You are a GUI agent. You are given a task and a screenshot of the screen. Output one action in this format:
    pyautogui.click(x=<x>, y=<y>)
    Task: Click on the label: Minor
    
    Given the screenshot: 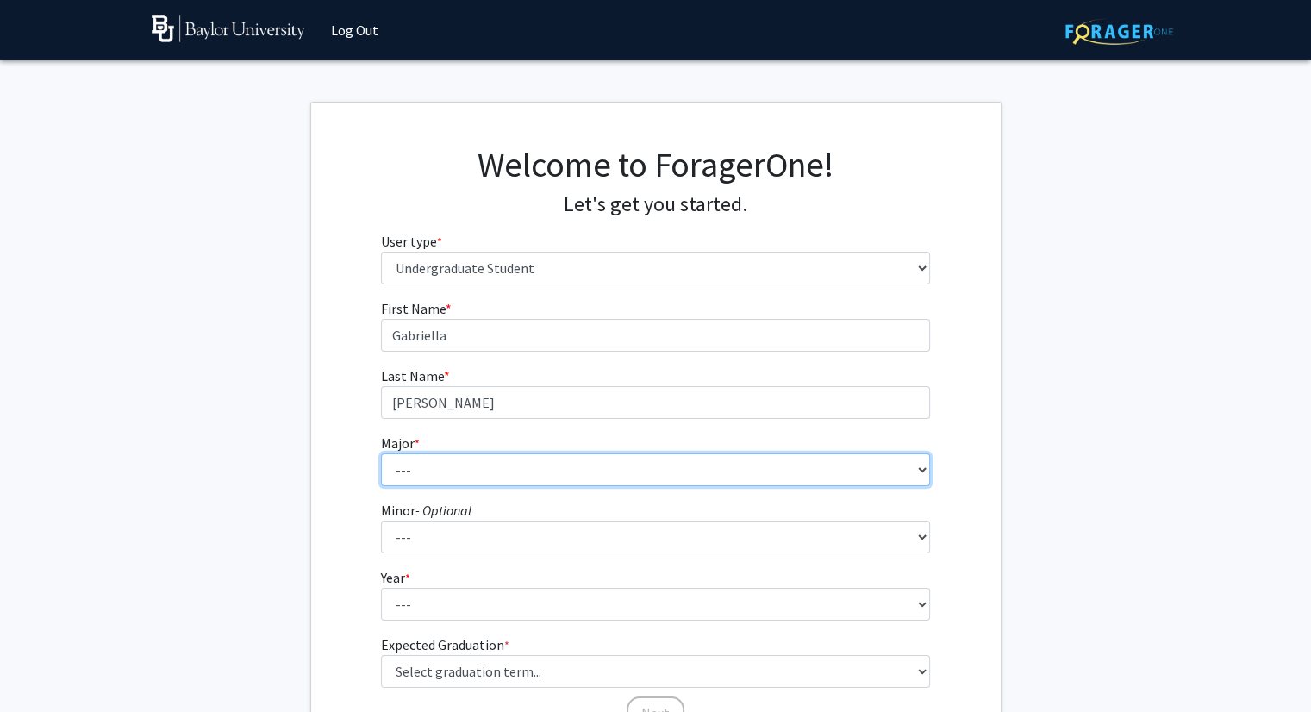 What is the action you would take?
    pyautogui.click(x=426, y=510)
    